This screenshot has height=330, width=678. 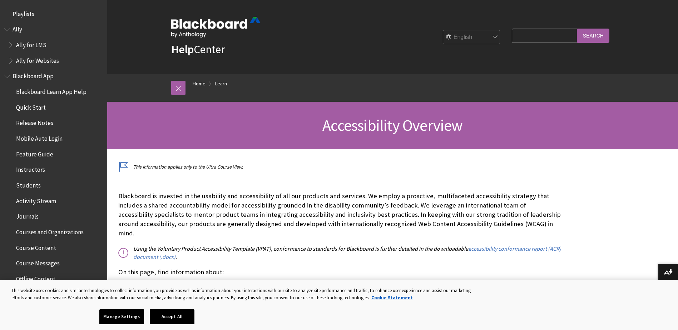 What do you see at coordinates (216, 27) in the screenshot?
I see `img: Blackboard by Anthology` at bounding box center [216, 27].